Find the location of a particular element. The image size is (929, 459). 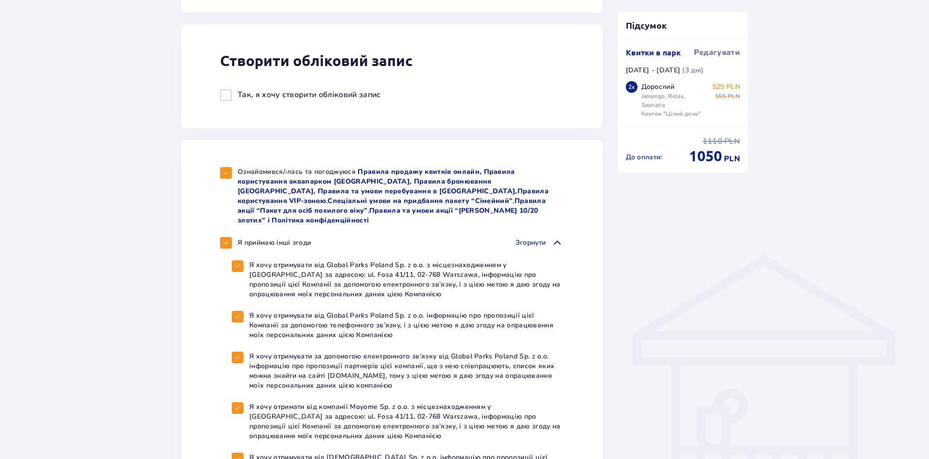

p: Так, я хочу створити обліковий запис is located at coordinates (309, 95).